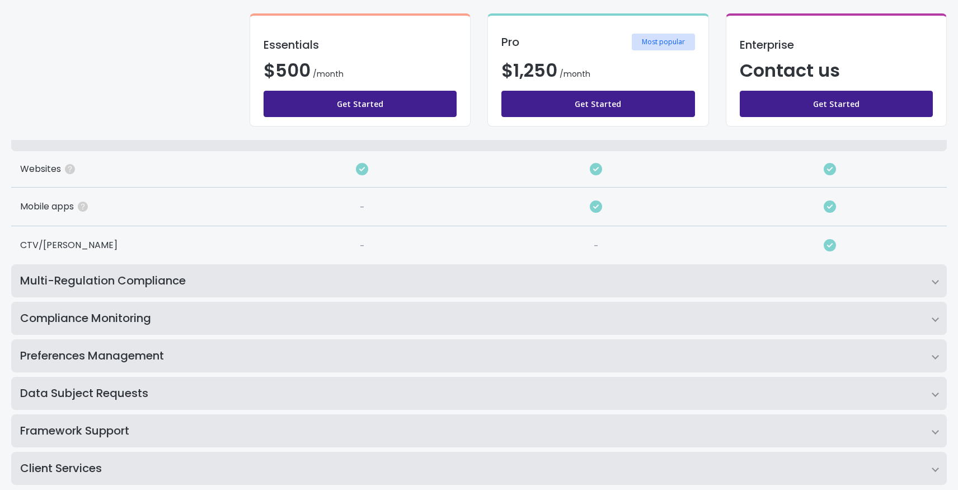 This screenshot has height=490, width=958. What do you see at coordinates (128, 207) in the screenshot?
I see `div: Mobile apps` at bounding box center [128, 207].